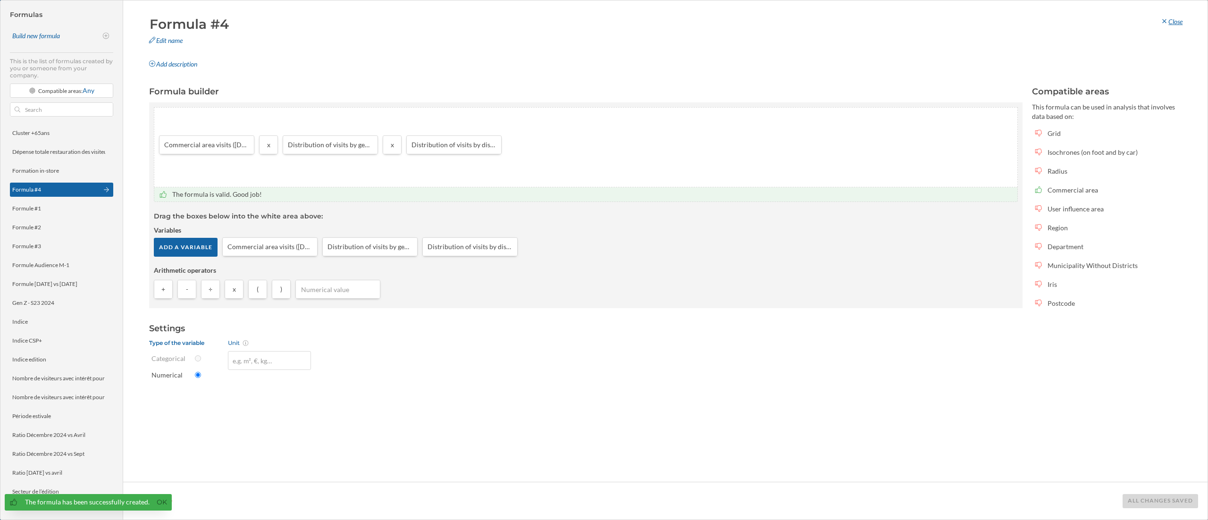 This screenshot has width=1208, height=520. What do you see at coordinates (586, 329) in the screenshot?
I see `h3: Settings` at bounding box center [586, 329].